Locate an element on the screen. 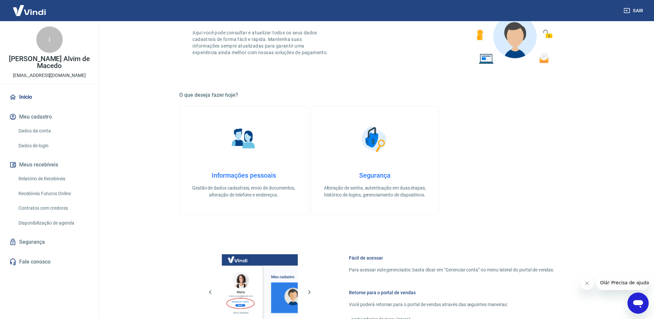 The height and width of the screenshot is (319, 654). p: Você poderá retornar para o portal de vendas através das seguintes maneiras: is located at coordinates (452, 304).